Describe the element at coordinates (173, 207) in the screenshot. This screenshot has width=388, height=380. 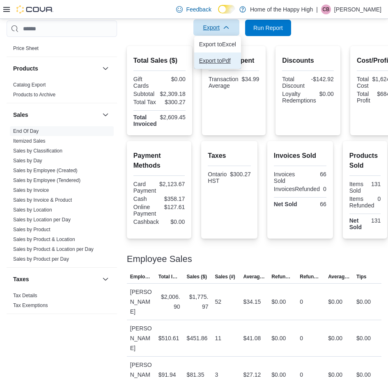
I see `div: $127.61` at that location.